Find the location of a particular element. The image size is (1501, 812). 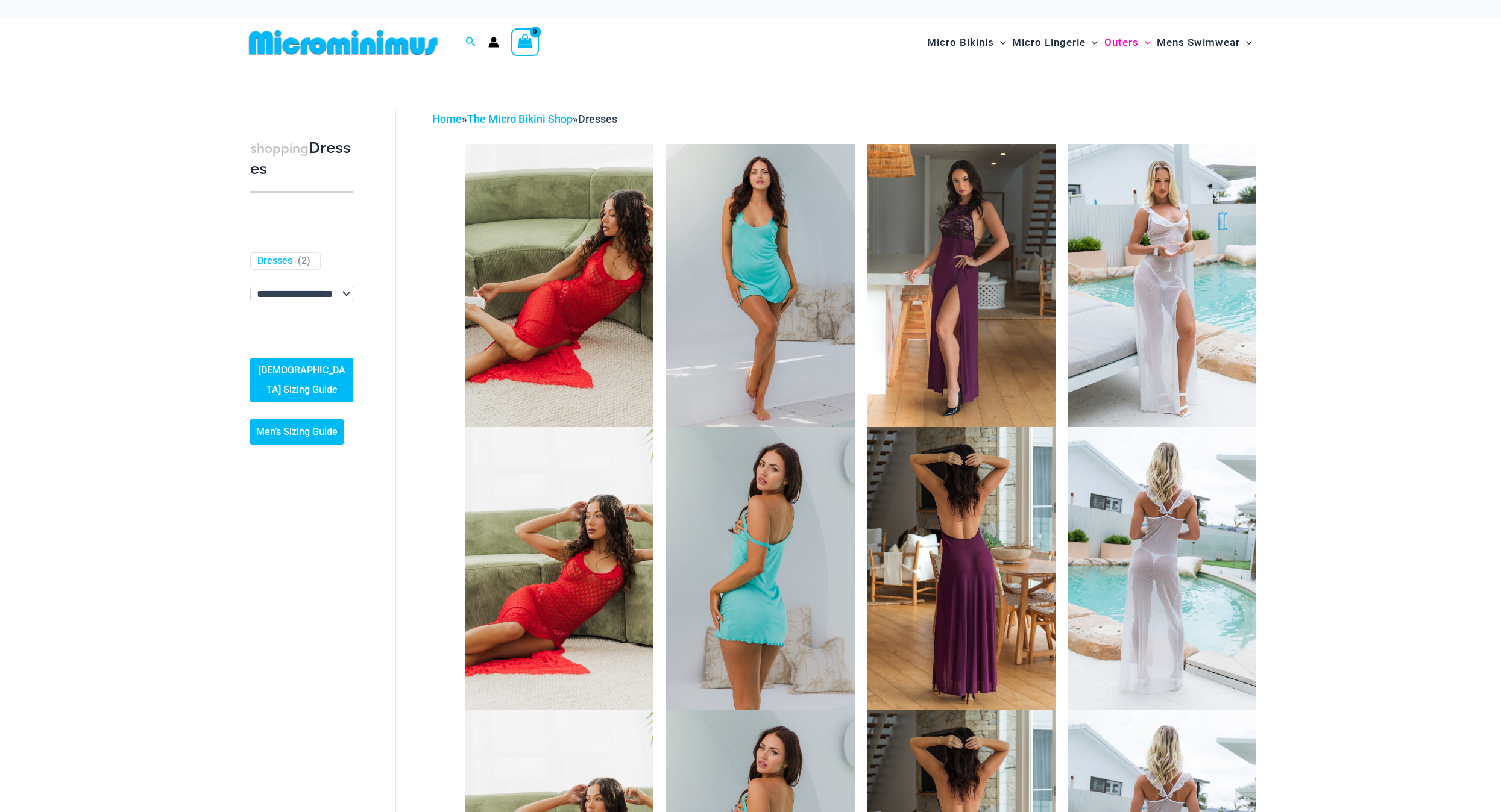

a: Dresses is located at coordinates (274, 261).